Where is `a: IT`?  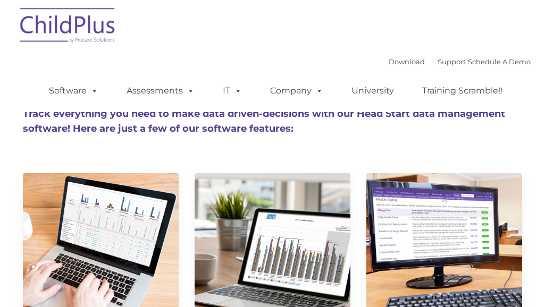 a: IT is located at coordinates (232, 91).